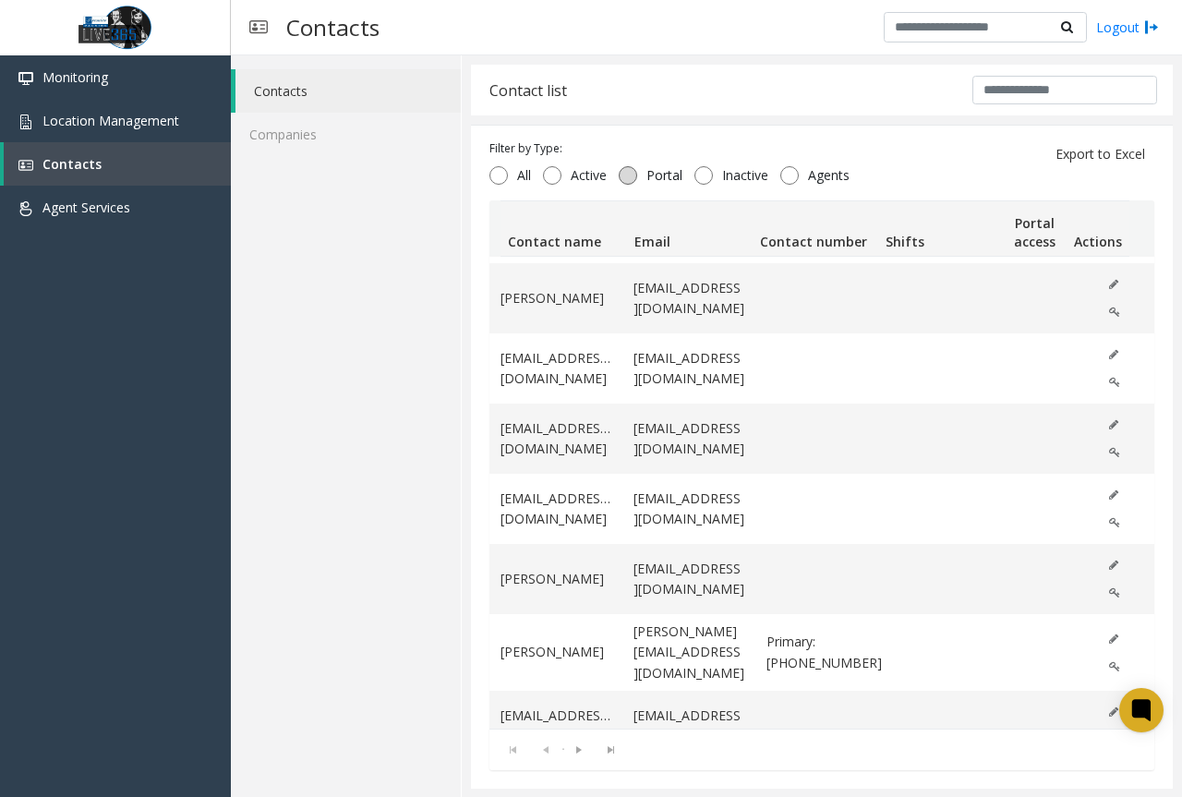  I want to click on a: Logout, so click(1128, 27).